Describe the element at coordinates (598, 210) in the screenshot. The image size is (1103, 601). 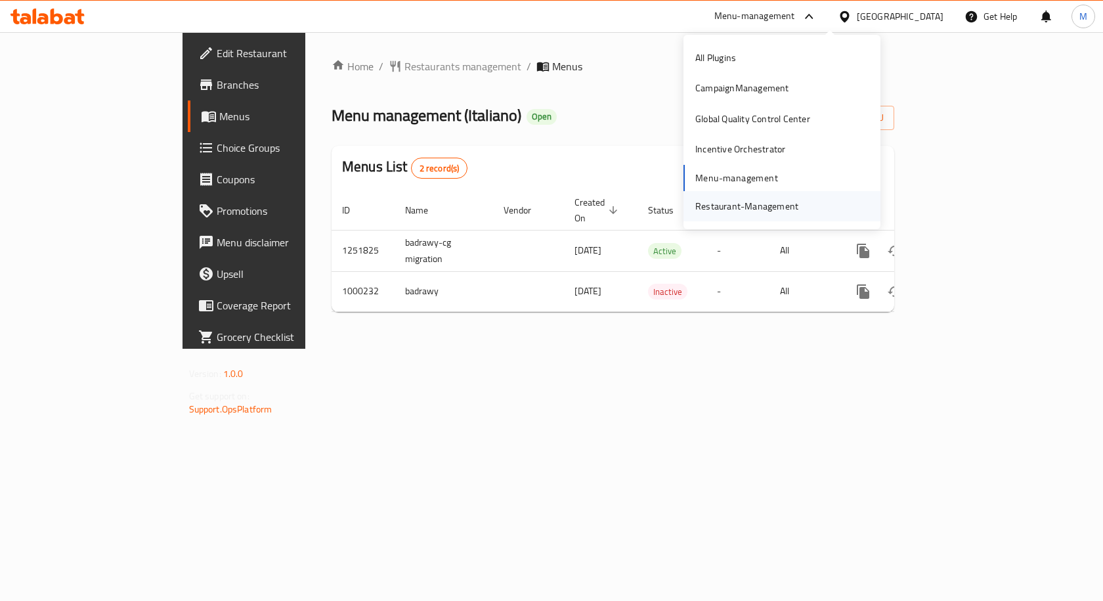
I see `span: Created On` at that location.